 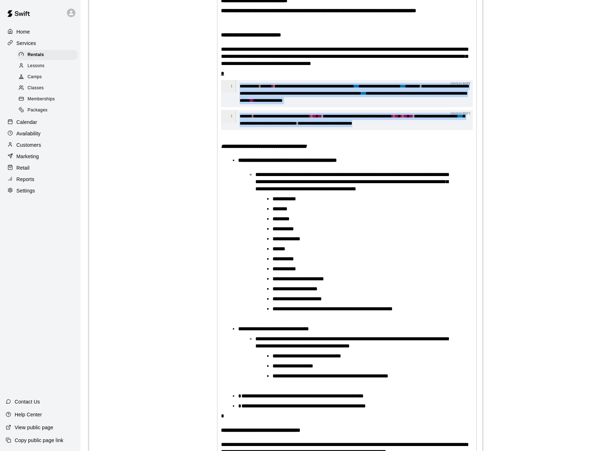 What do you see at coordinates (36, 55) in the screenshot?
I see `span: Rentals` at bounding box center [36, 55].